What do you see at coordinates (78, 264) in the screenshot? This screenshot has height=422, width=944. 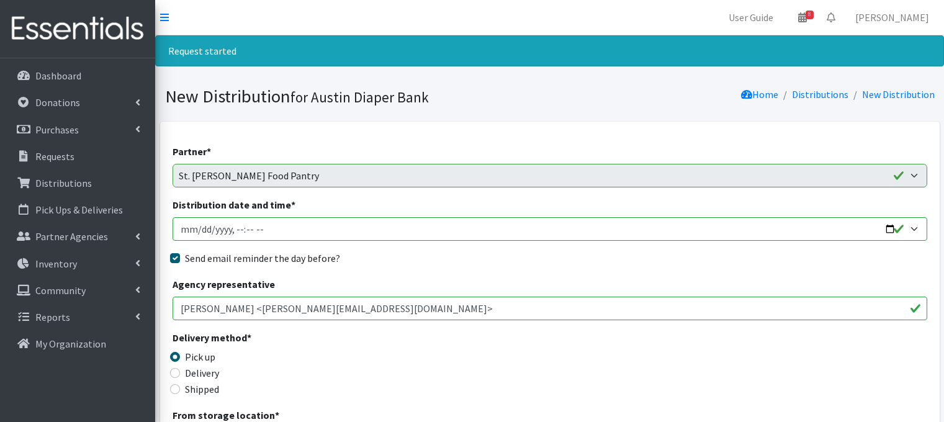 I see `a: Inventory` at bounding box center [78, 264].